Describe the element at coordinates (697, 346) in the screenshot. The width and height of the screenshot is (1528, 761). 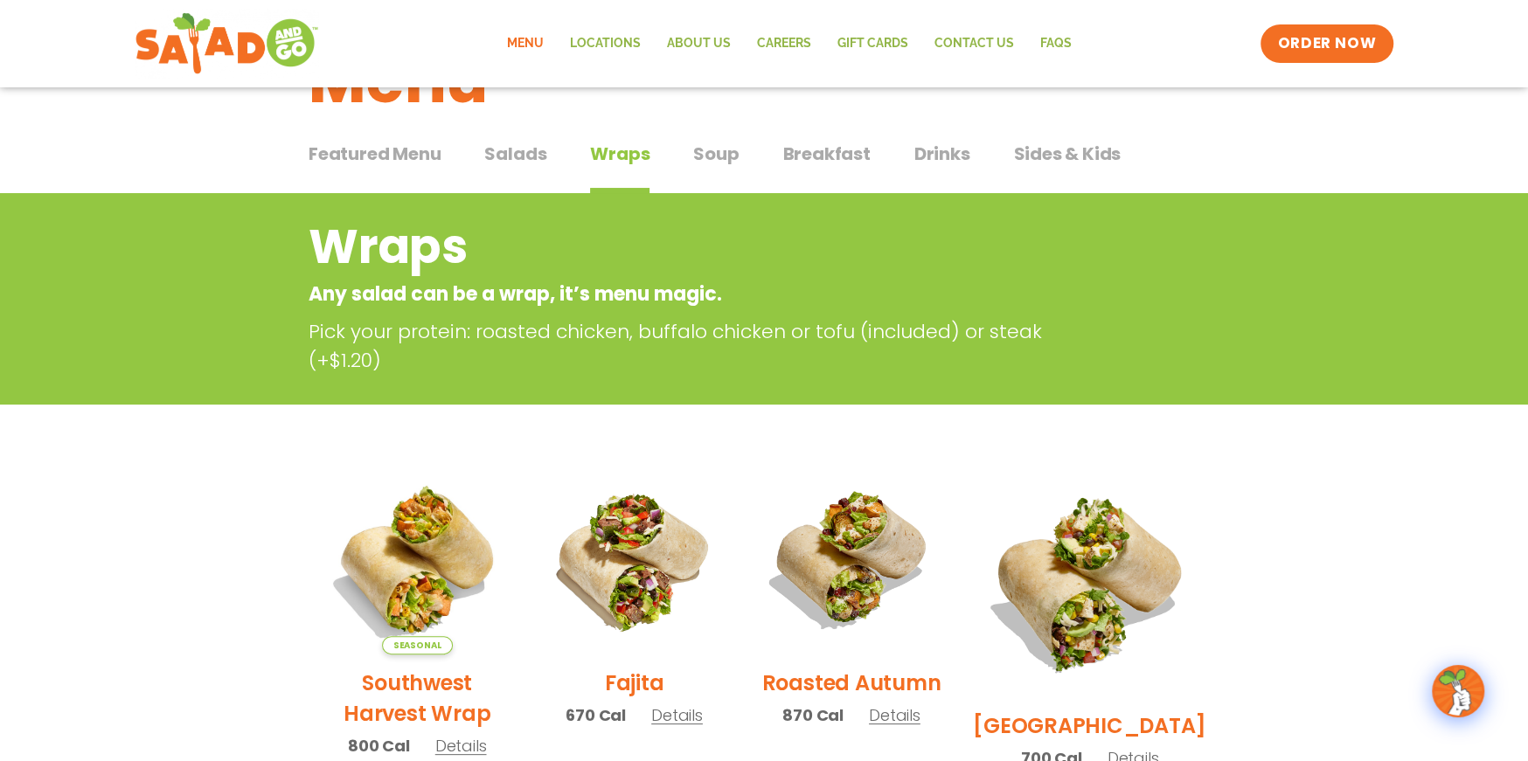
I see `p: Pick your protein: roasted chicken, buffalo chicken or tofu (included) or steak (+$1.20)` at that location.